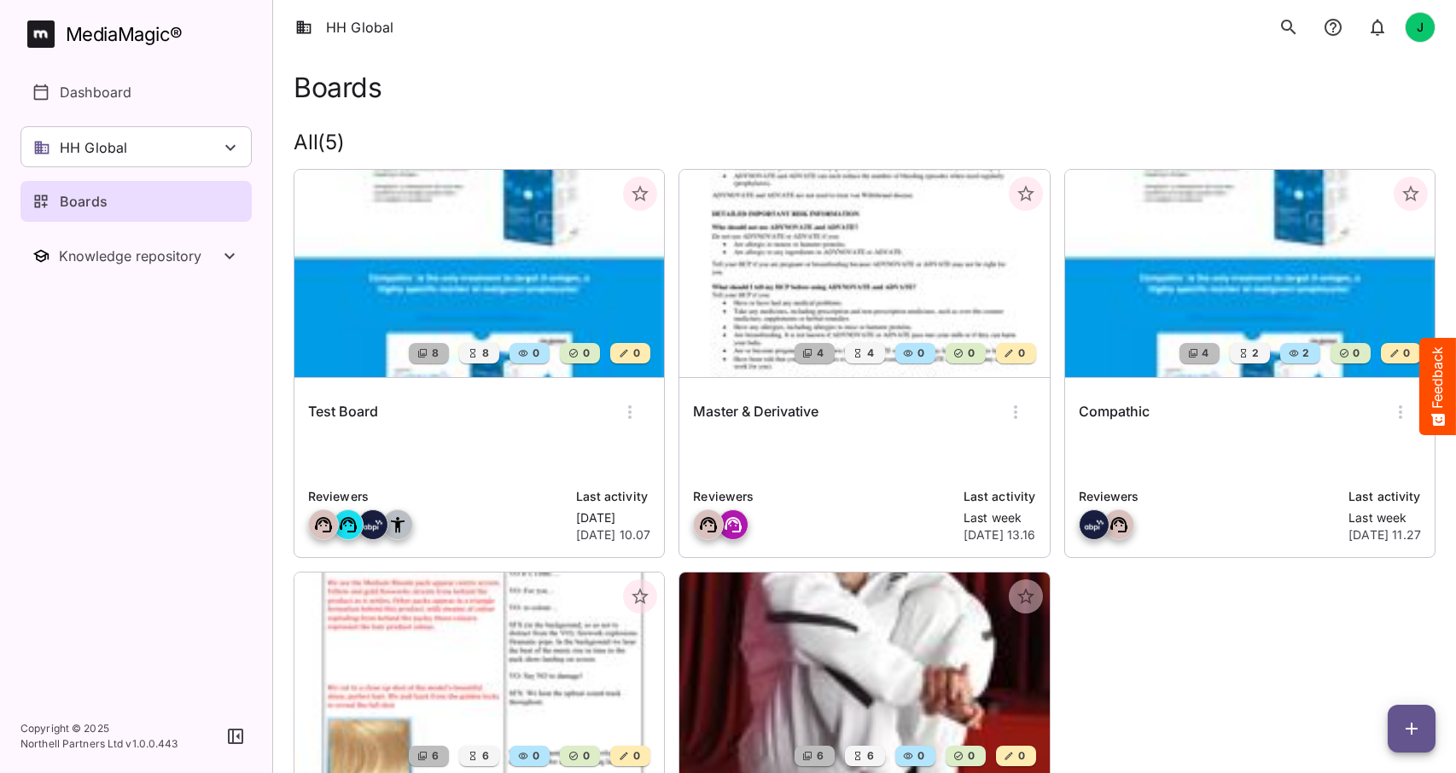 This screenshot has height=773, width=1456. What do you see at coordinates (1289, 27) in the screenshot?
I see `button: search` at bounding box center [1289, 27].